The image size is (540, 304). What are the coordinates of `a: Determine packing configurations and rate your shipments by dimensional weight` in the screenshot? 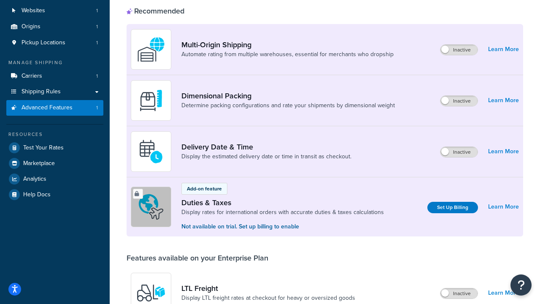 It's located at (288, 106).